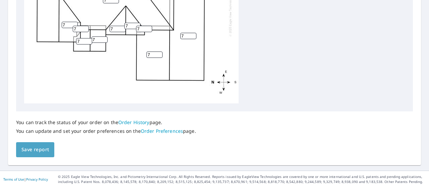 Image resolution: width=429 pixels, height=187 pixels. I want to click on p: © 2025 Eagle View Technologies, Inc. and Pictometry International Corp. All Rights Reserved. Repo..., so click(242, 180).